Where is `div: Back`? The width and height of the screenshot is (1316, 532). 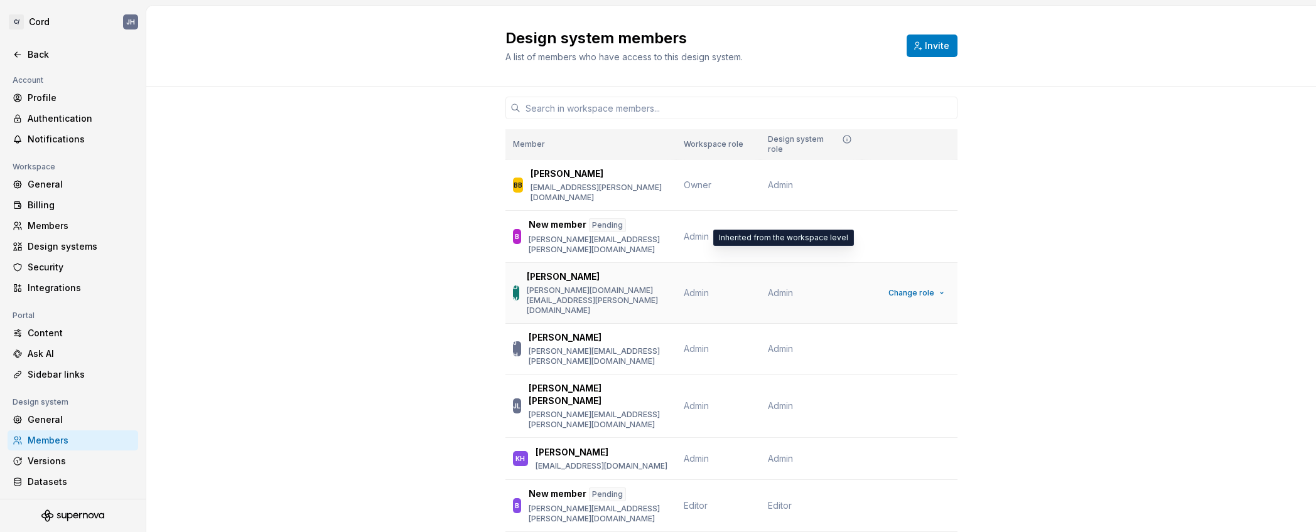
div: Back is located at coordinates (80, 55).